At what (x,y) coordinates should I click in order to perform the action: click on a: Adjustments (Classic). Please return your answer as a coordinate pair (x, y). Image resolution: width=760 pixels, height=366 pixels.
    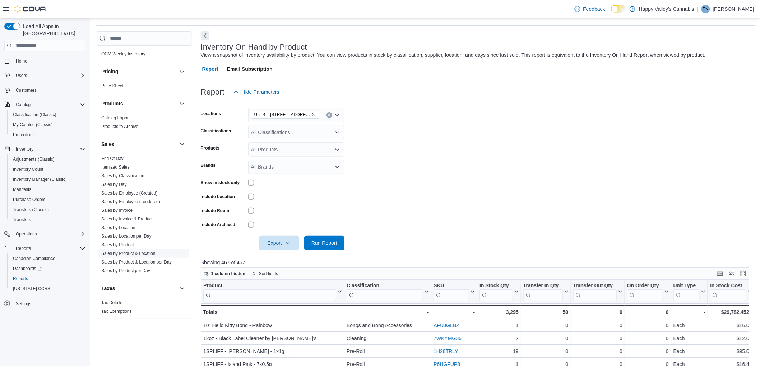
    Looking at the image, I should click on (34, 159).